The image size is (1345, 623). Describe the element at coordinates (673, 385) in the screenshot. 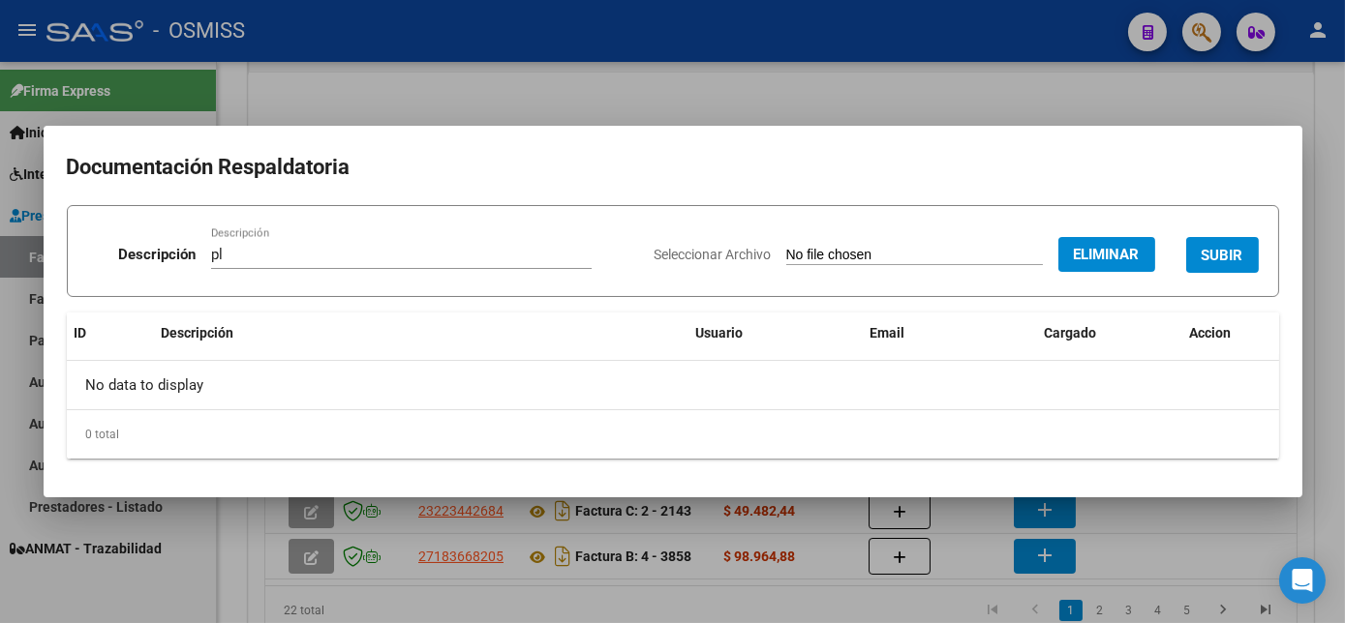

I see `div: No data to display` at that location.